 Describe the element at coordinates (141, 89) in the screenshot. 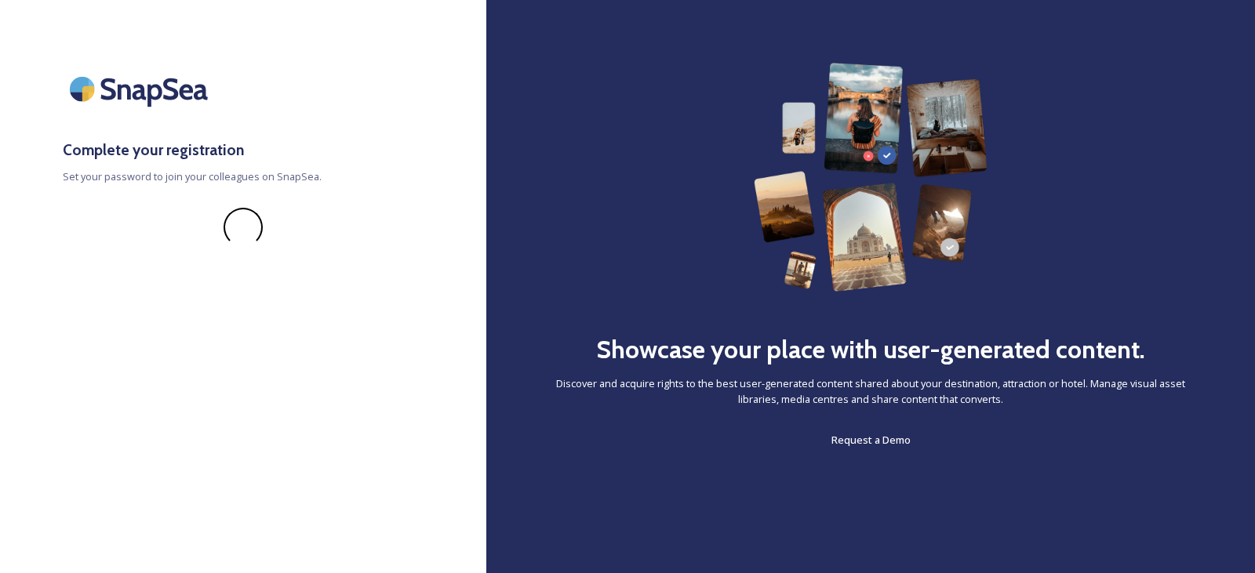

I see `img: SnapSea Logo` at that location.